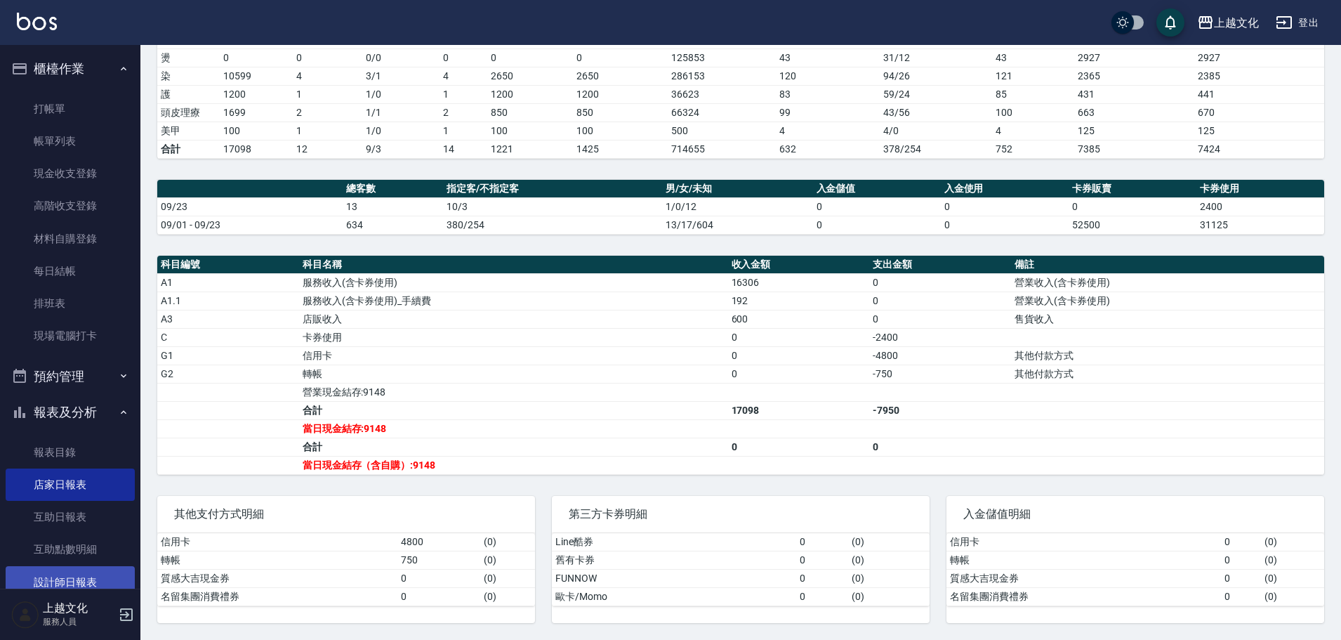  Describe the element at coordinates (228, 374) in the screenshot. I see `td: G2` at that location.